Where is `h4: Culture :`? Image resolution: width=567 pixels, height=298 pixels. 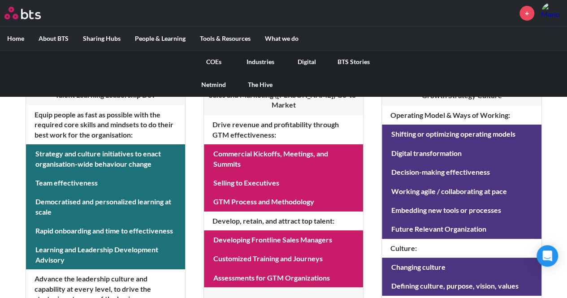 h4: Culture : is located at coordinates (461, 248).